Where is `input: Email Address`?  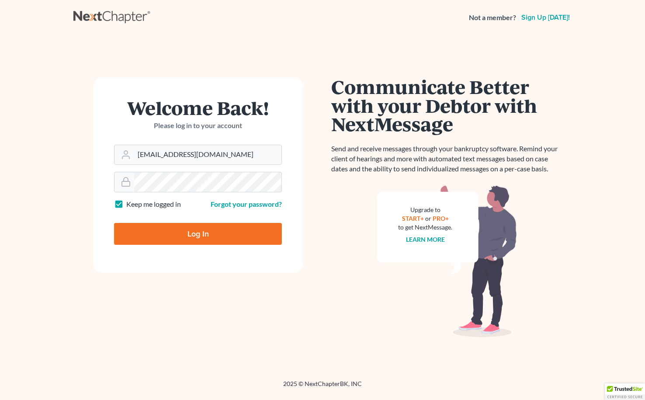 input: Email Address is located at coordinates (208, 155).